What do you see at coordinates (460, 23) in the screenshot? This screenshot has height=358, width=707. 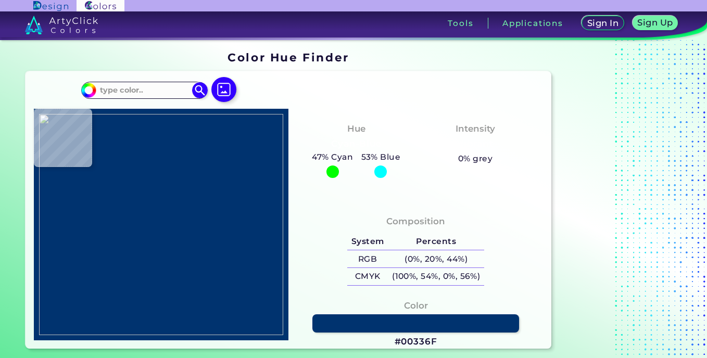 I see `h3: Tools` at bounding box center [460, 23].